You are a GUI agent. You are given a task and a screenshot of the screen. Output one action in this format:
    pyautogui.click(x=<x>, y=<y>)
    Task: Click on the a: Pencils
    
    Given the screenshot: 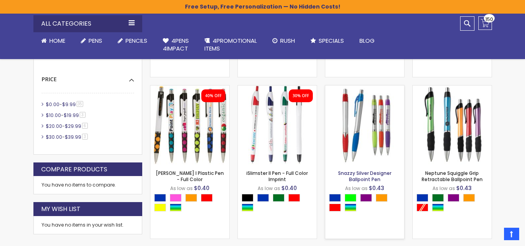 What is the action you would take?
    pyautogui.click(x=132, y=41)
    